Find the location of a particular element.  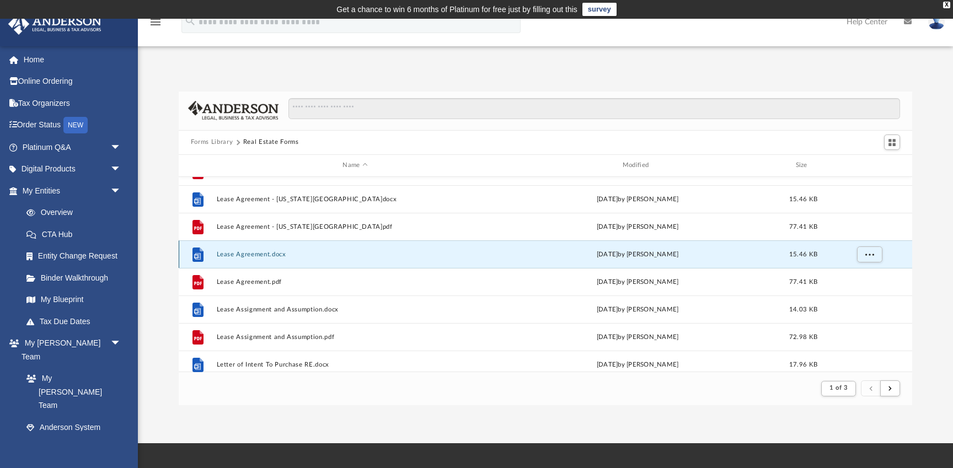

div: close is located at coordinates (946, 5).